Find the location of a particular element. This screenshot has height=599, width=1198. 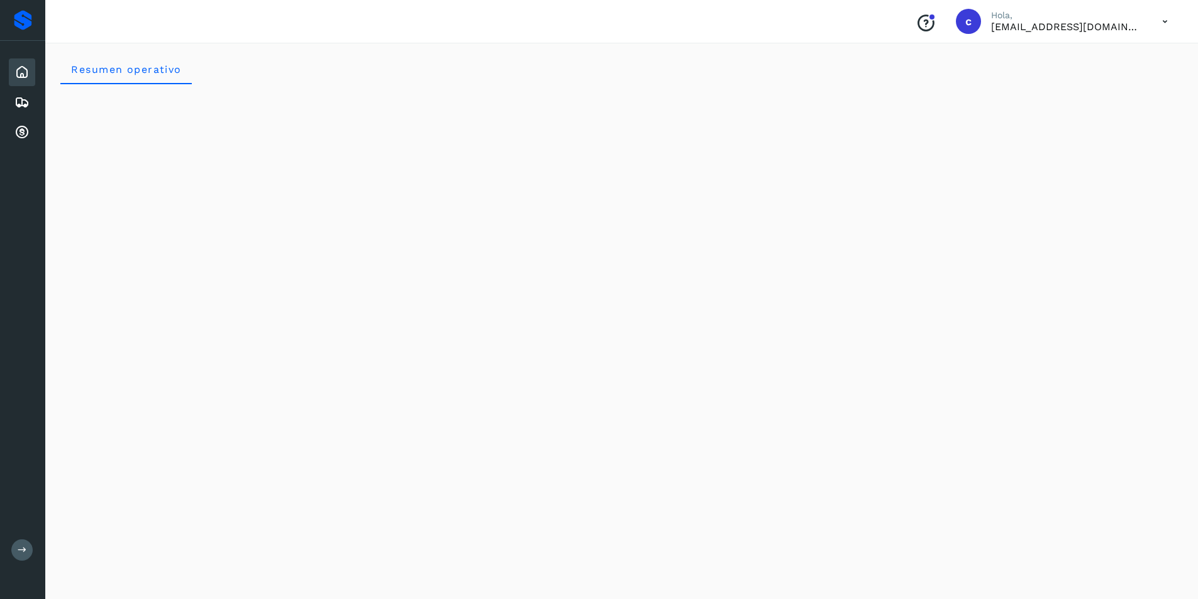

div: Cuentas por cobrar is located at coordinates (22, 133).